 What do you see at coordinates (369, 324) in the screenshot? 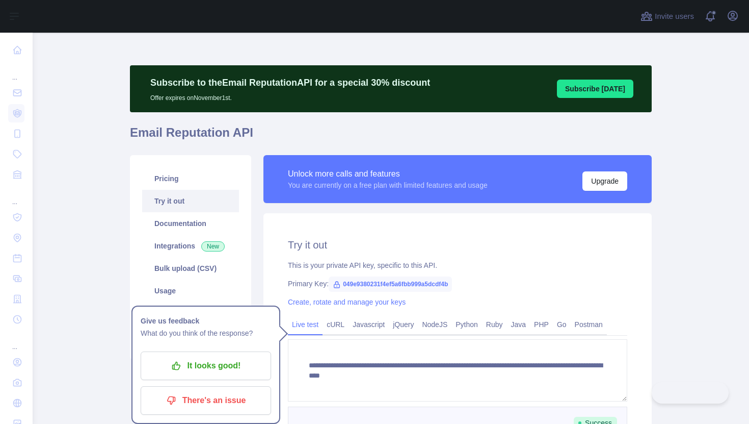
I see `a: Javascript` at bounding box center [369, 324].